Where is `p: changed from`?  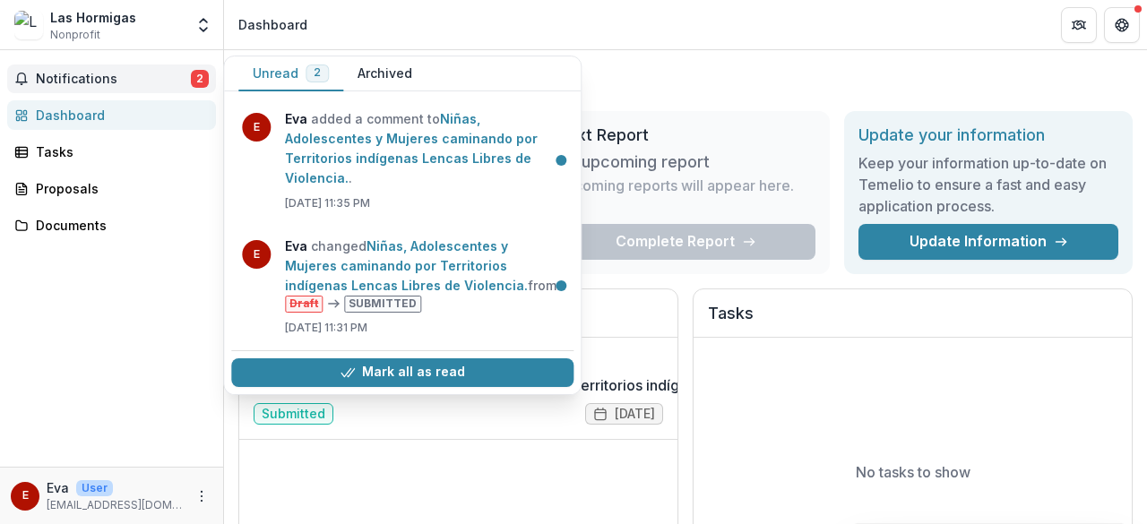 p: changed from is located at coordinates (424, 274).